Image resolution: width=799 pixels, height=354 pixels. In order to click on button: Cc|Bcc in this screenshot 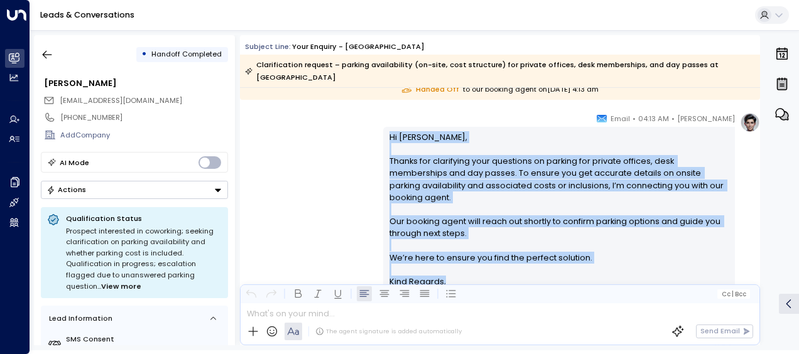, I will do `click(734, 294)`.